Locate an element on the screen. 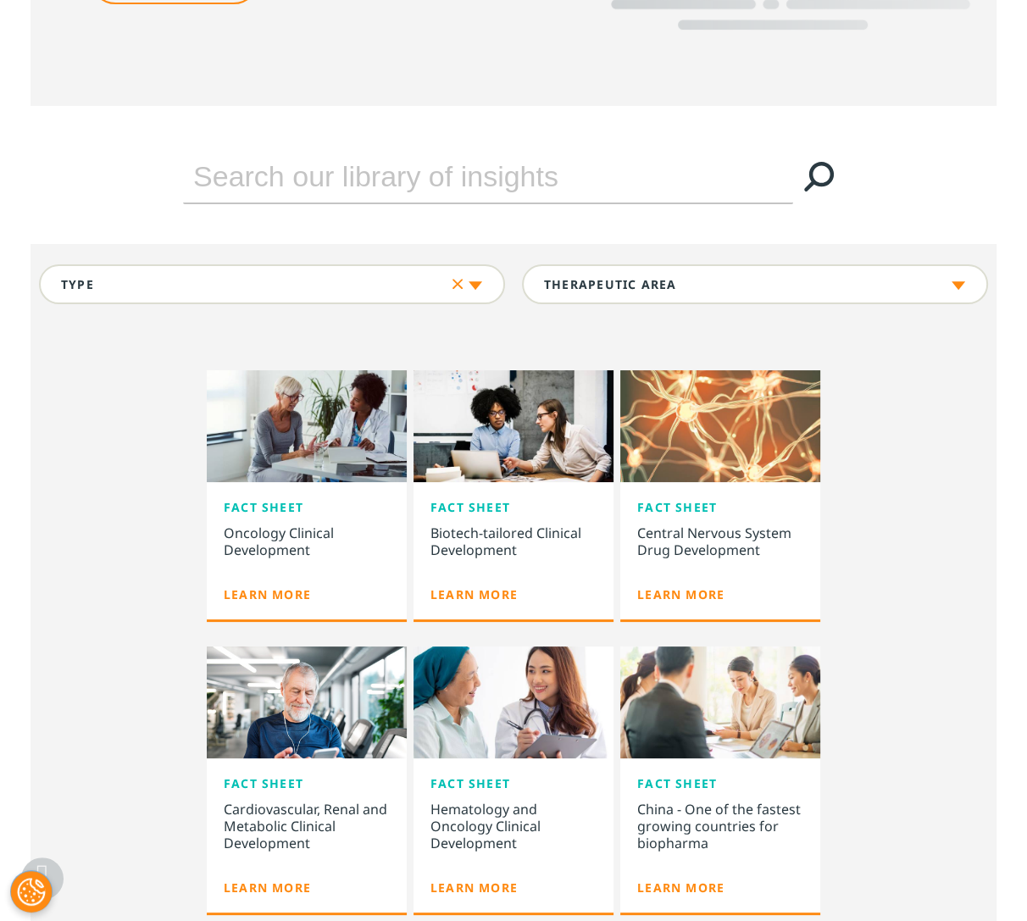 The image size is (1027, 921). div: Central Nervous System Drug Development is located at coordinates (720, 545).